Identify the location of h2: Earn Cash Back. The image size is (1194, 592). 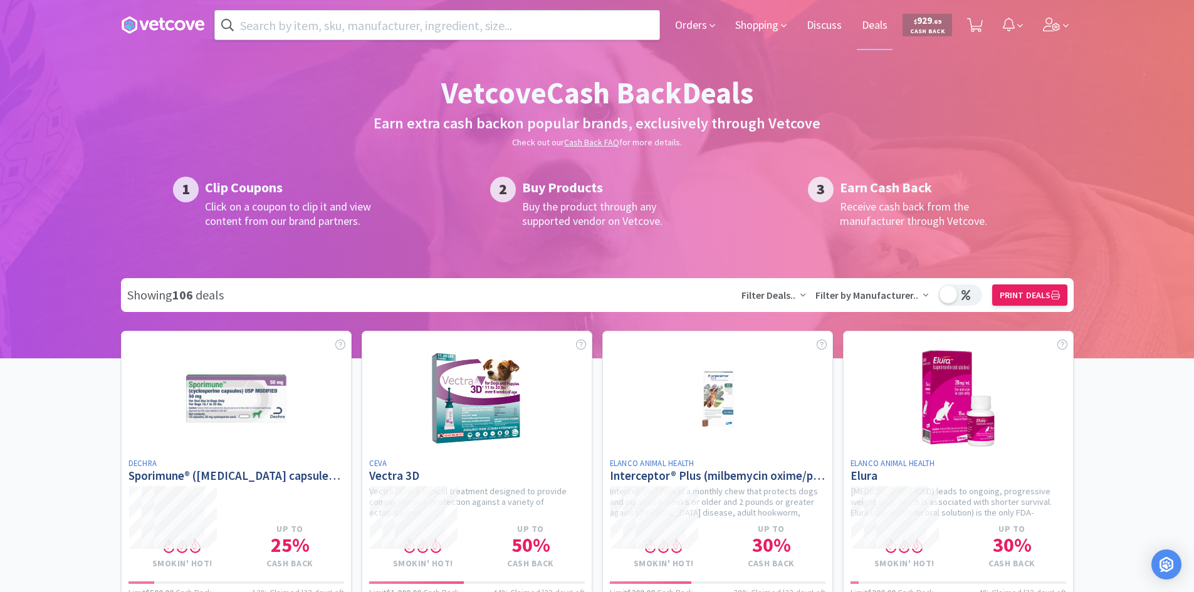
(930, 187).